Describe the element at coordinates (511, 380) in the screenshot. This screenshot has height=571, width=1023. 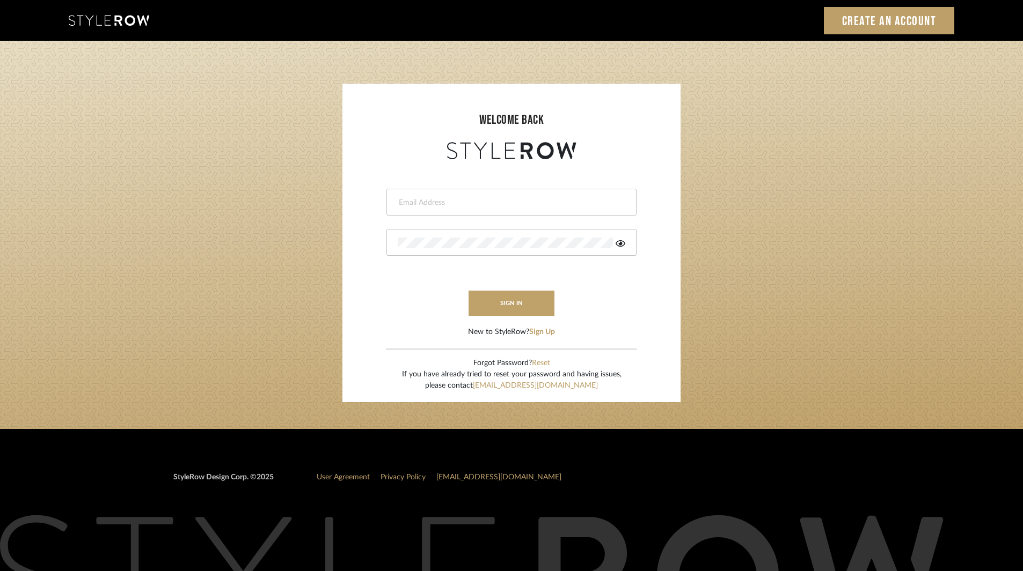
I see `div: If you have already tried to reset your password and having issues, please contact` at that location.